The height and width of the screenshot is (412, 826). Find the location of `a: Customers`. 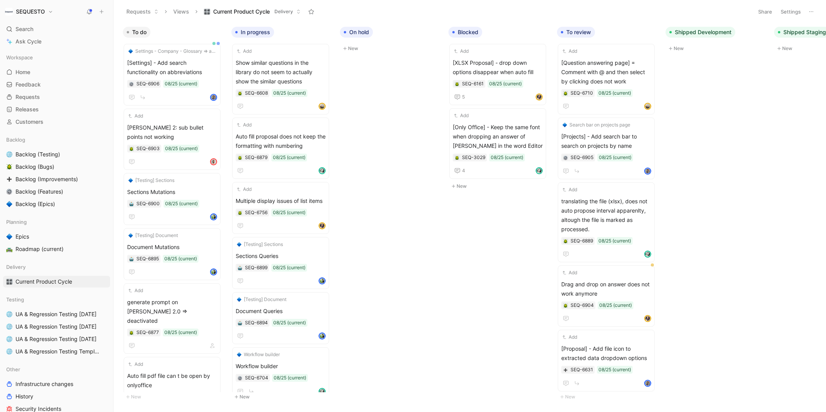

a: Customers is located at coordinates (57, 122).